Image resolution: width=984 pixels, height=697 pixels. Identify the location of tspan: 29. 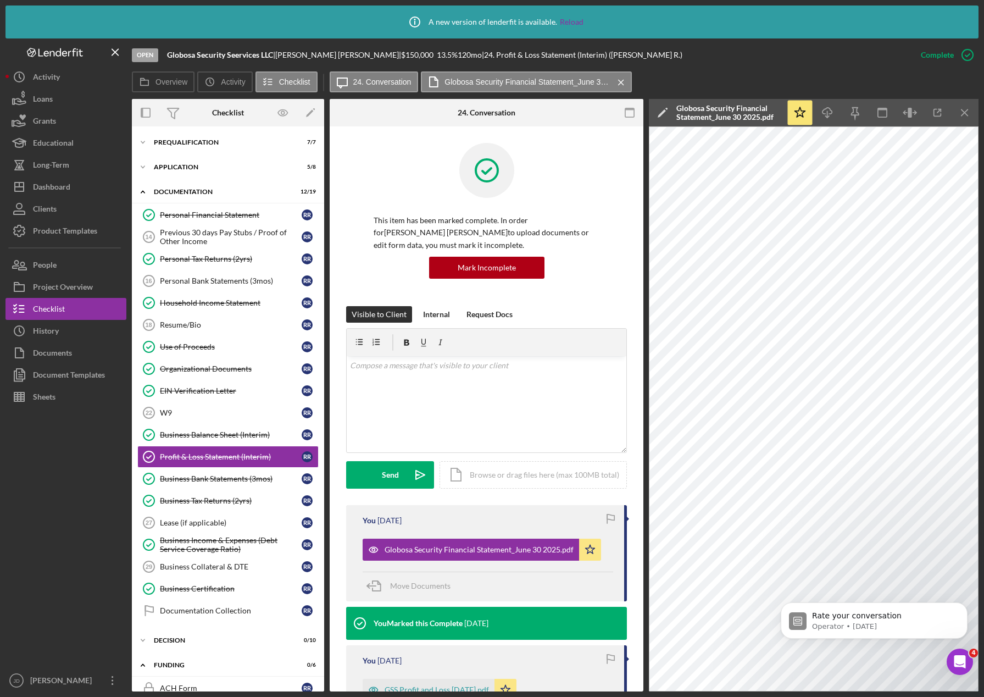
(149, 567).